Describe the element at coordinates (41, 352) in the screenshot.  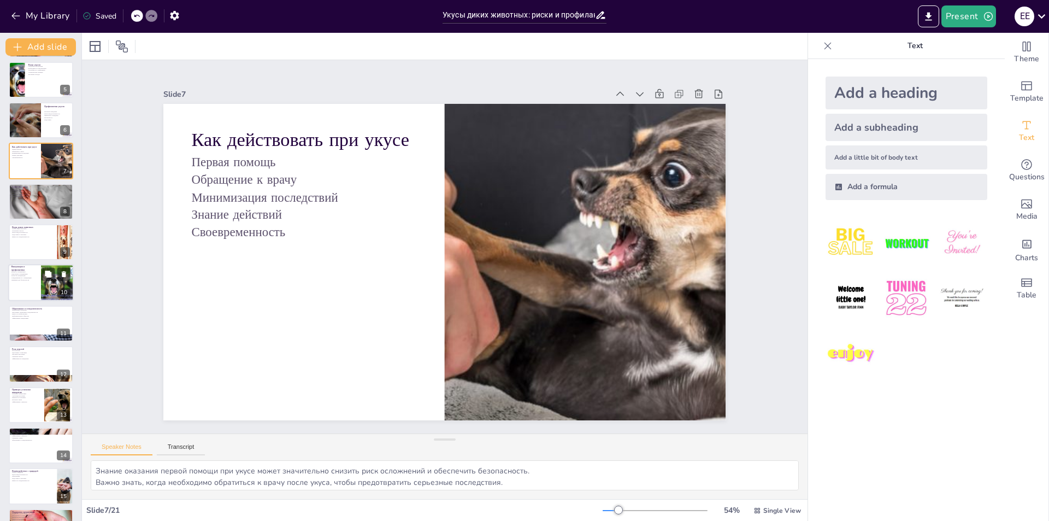
I see `p: Программы и кампании` at that location.